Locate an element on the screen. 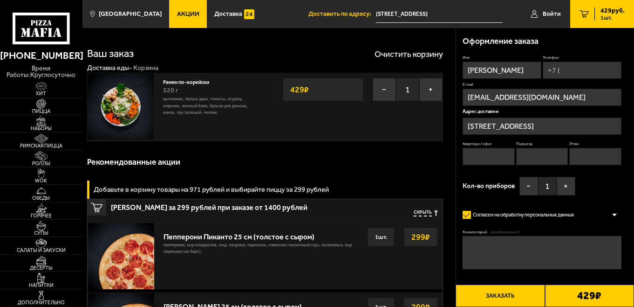 Image resolution: width=634 pixels, height=307 pixels. label: E-mail is located at coordinates (542, 85).